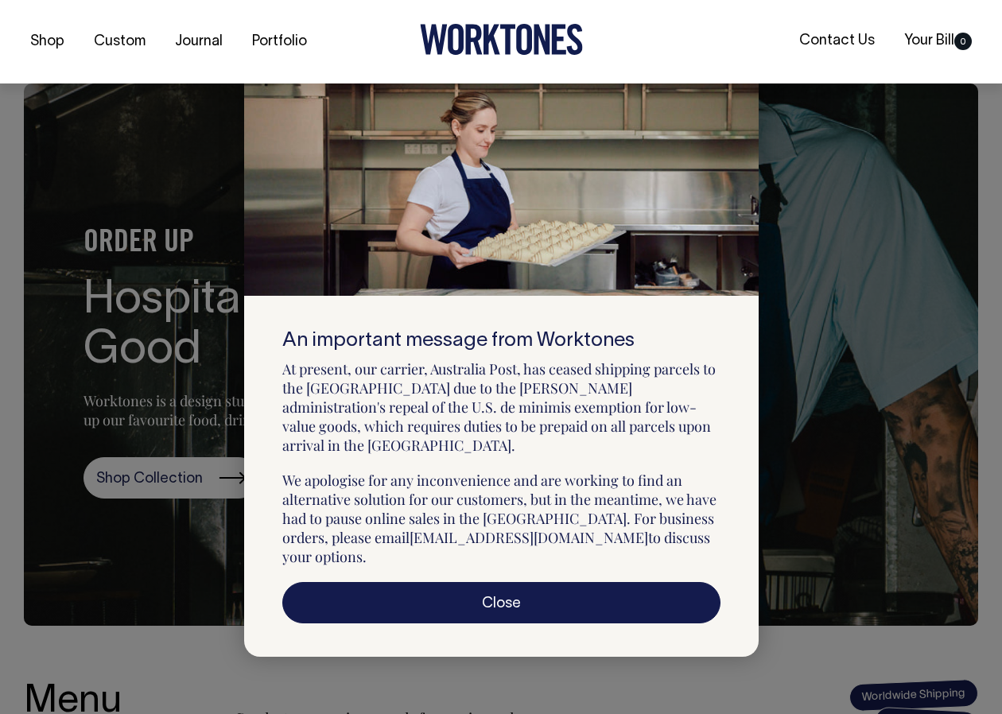 The image size is (1002, 714). I want to click on h6: An important message from Worktones, so click(501, 341).